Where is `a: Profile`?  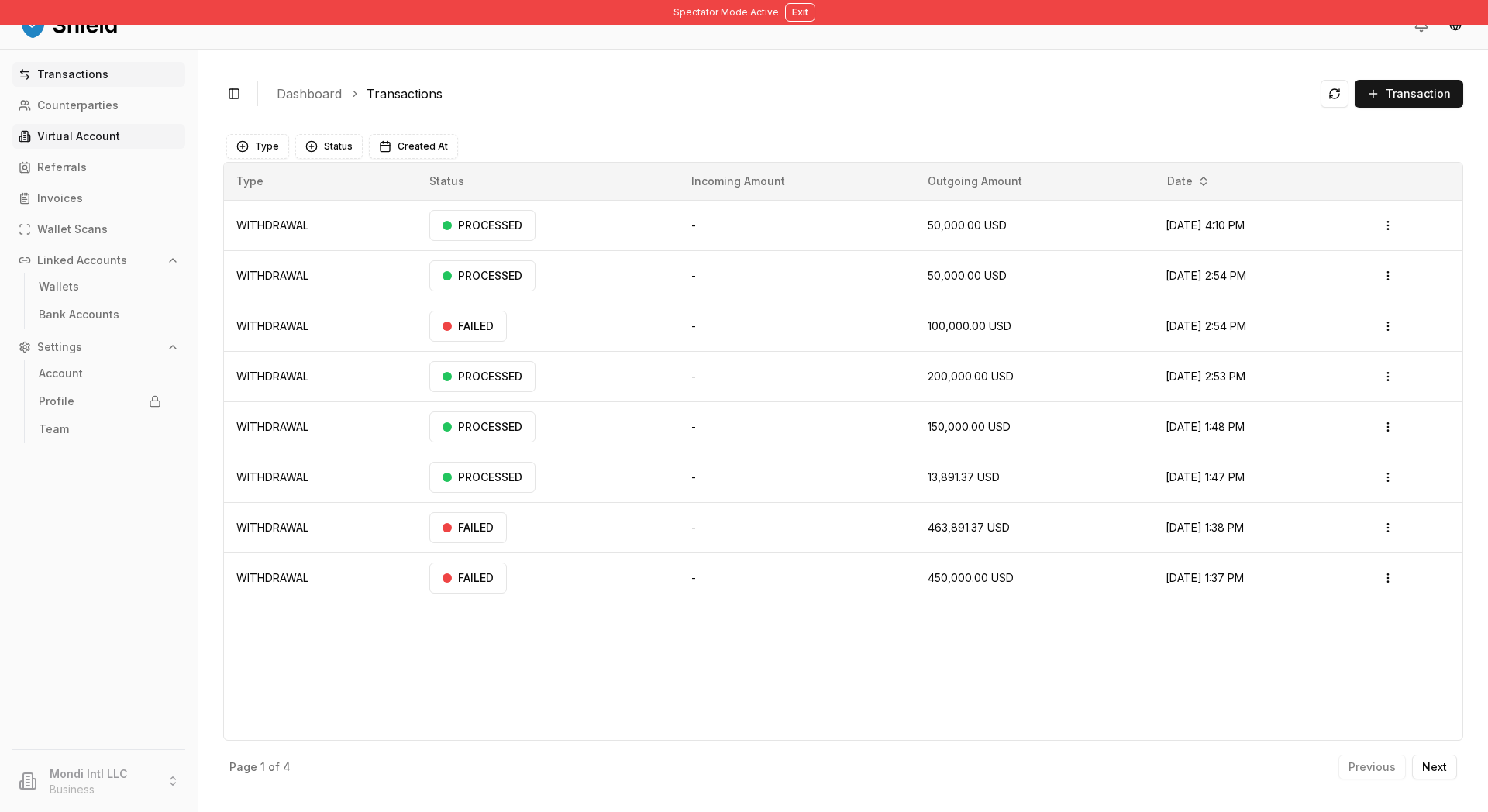
a: Profile is located at coordinates (100, 401).